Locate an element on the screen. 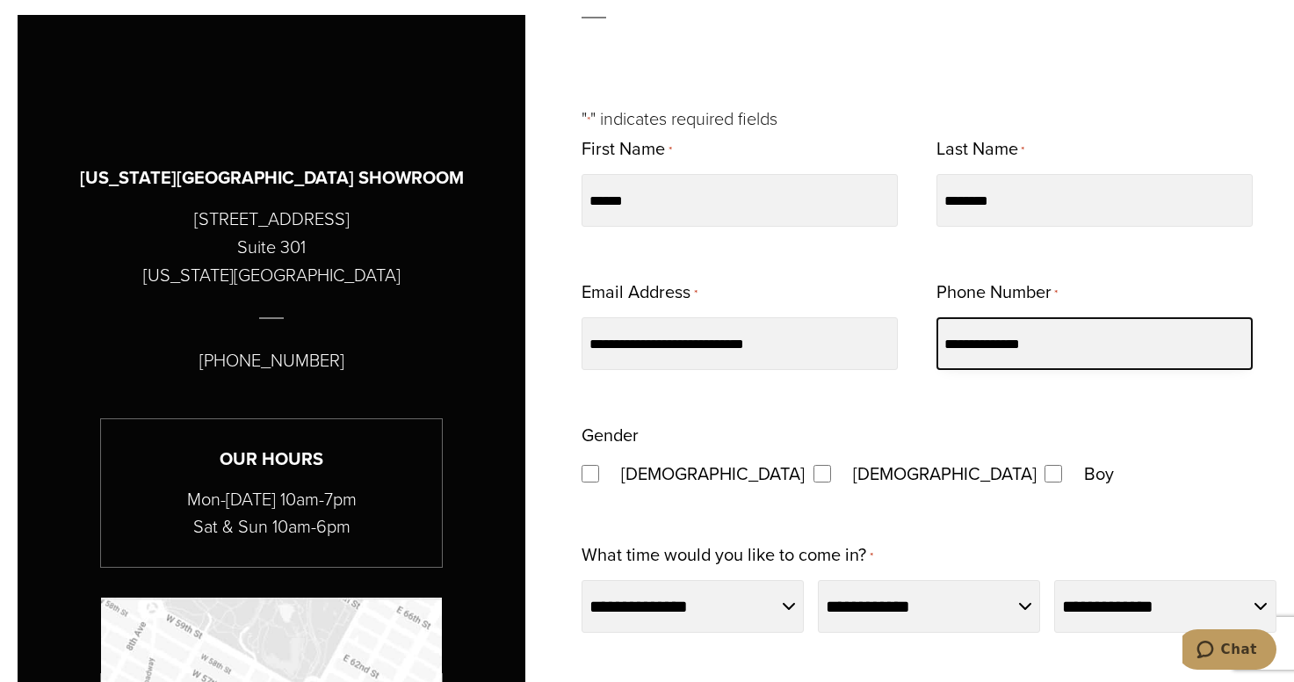 The height and width of the screenshot is (682, 1294). label: Phone Number is located at coordinates (997, 292).